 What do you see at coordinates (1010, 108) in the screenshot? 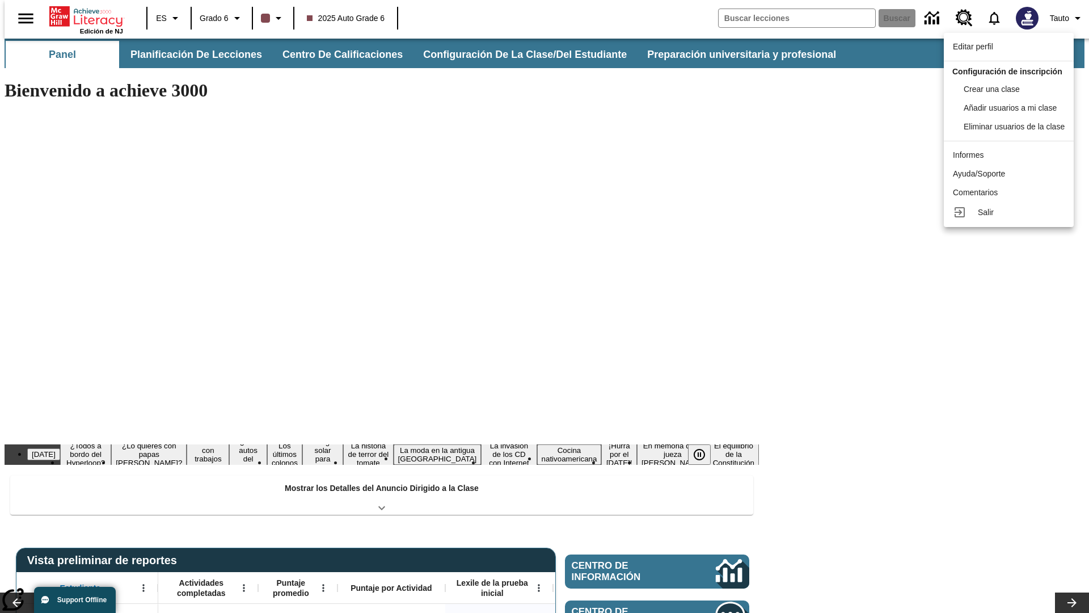
I see `span: Añadir usuarios a mi clase` at bounding box center [1010, 108].